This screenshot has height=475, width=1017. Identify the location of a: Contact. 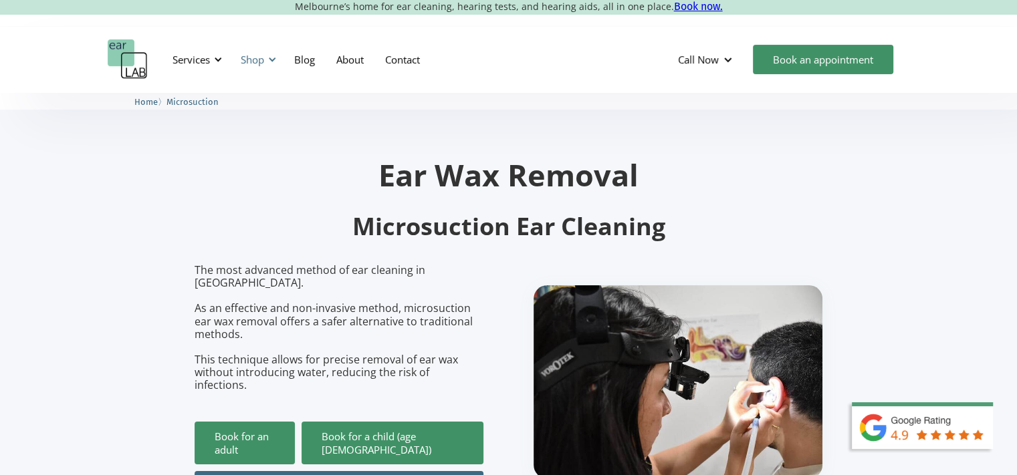
(403, 60).